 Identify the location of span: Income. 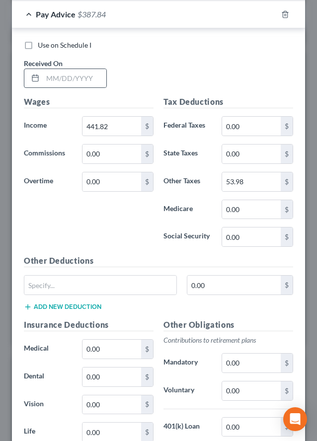
(35, 125).